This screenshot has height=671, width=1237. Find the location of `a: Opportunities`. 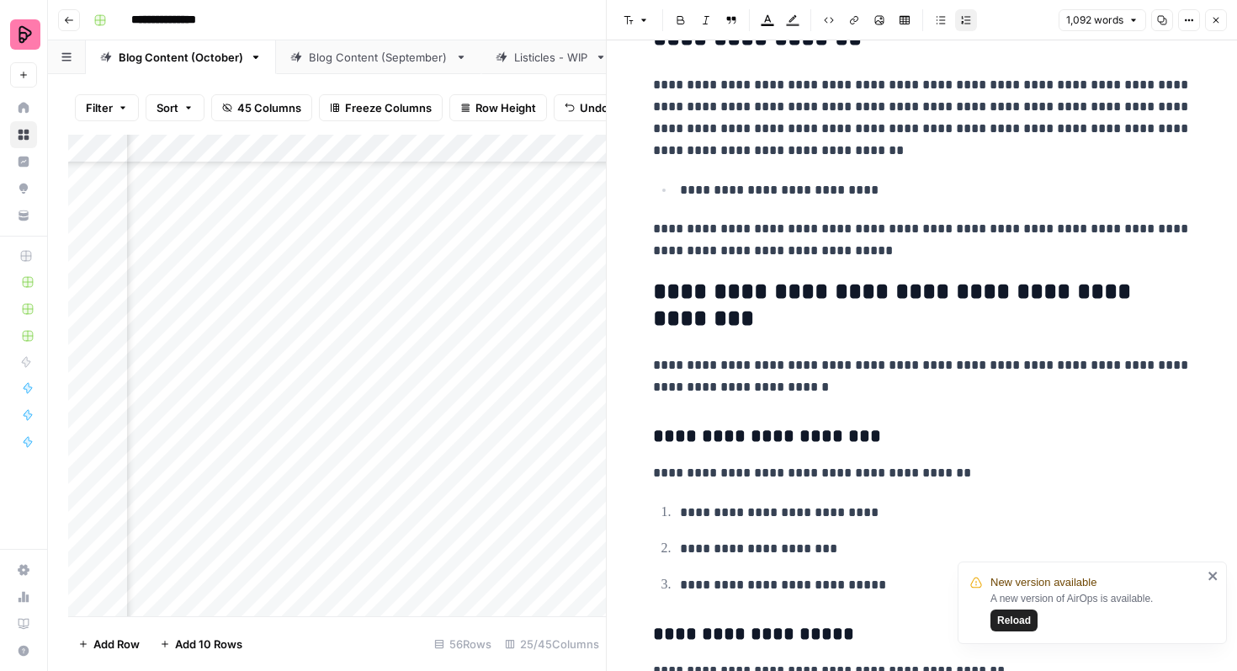

a: Opportunities is located at coordinates (24, 189).